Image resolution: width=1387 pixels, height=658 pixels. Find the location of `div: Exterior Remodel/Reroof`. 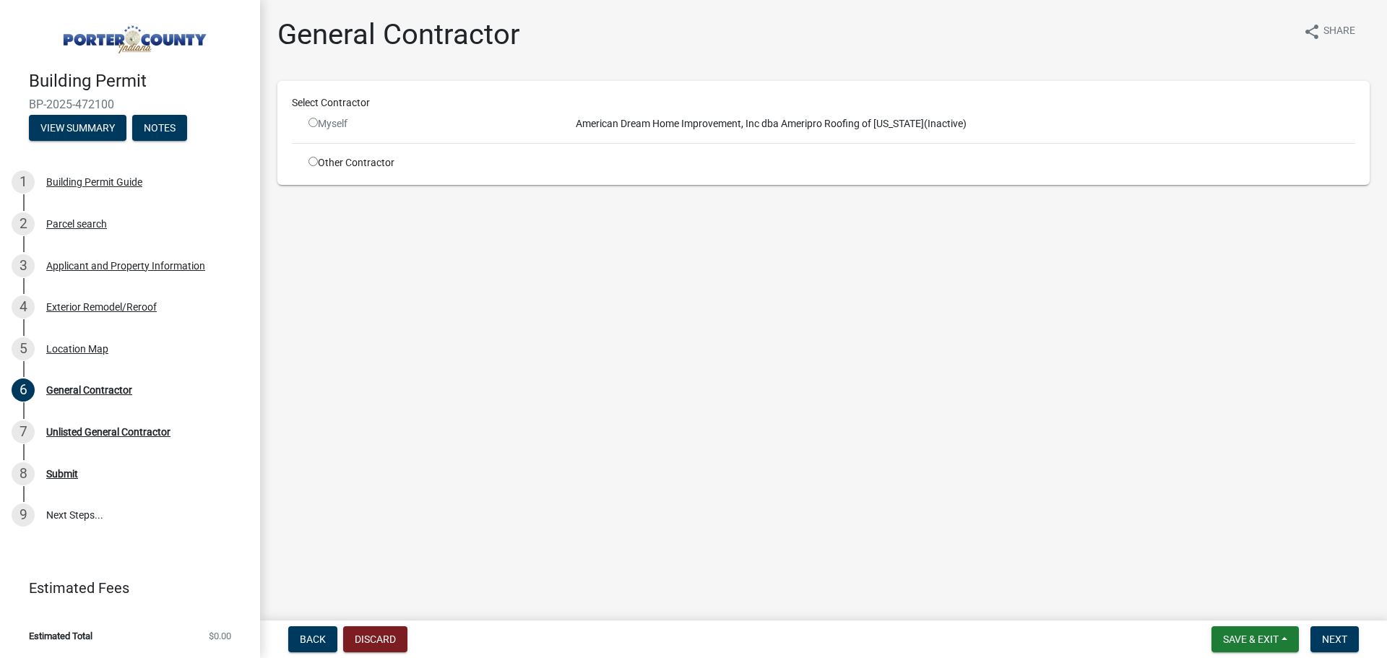

div: Exterior Remodel/Reroof is located at coordinates (101, 307).